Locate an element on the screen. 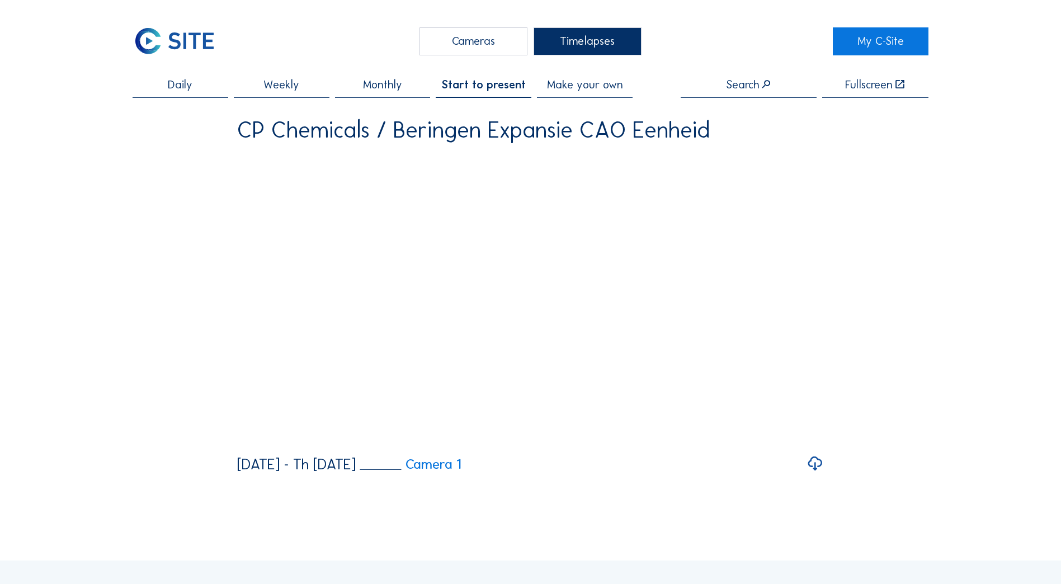  div: CP Chemicals / Beringen Expansie CAO Eenheid is located at coordinates (473, 130).